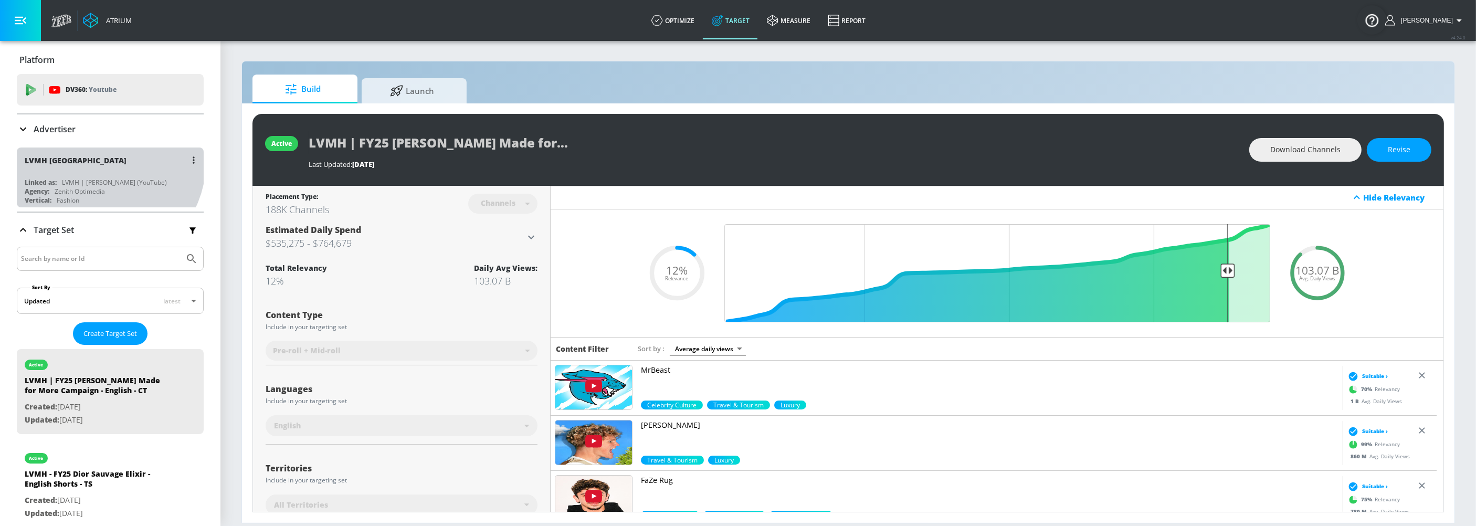 The width and height of the screenshot is (1476, 526). Describe the element at coordinates (110, 333) in the screenshot. I see `button: Create Target Set` at that location.